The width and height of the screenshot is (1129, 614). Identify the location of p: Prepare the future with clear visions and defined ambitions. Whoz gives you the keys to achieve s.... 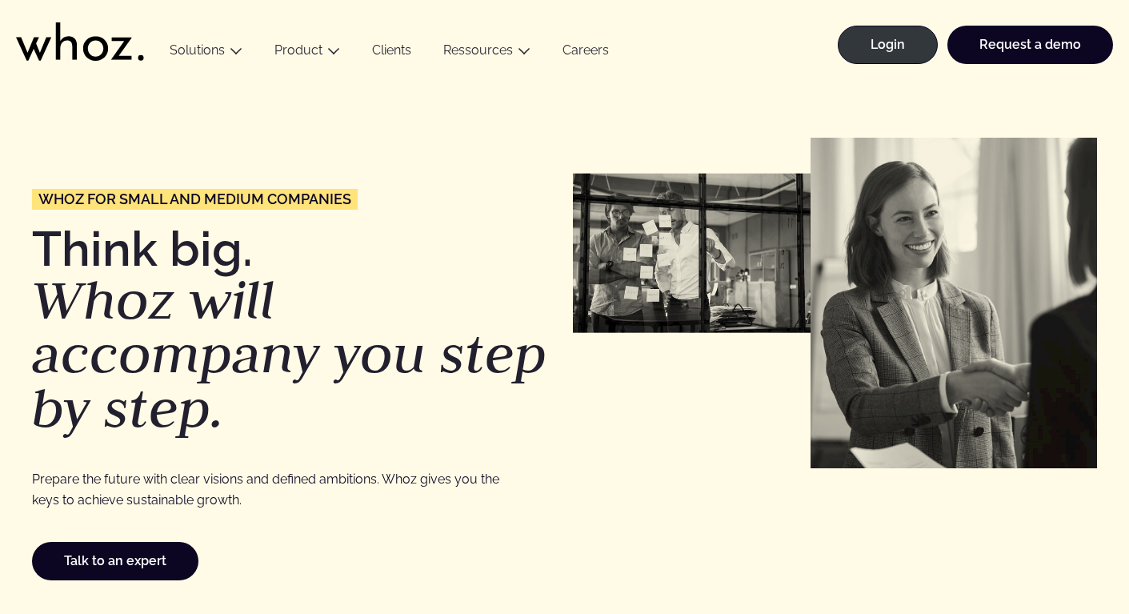
(268, 489).